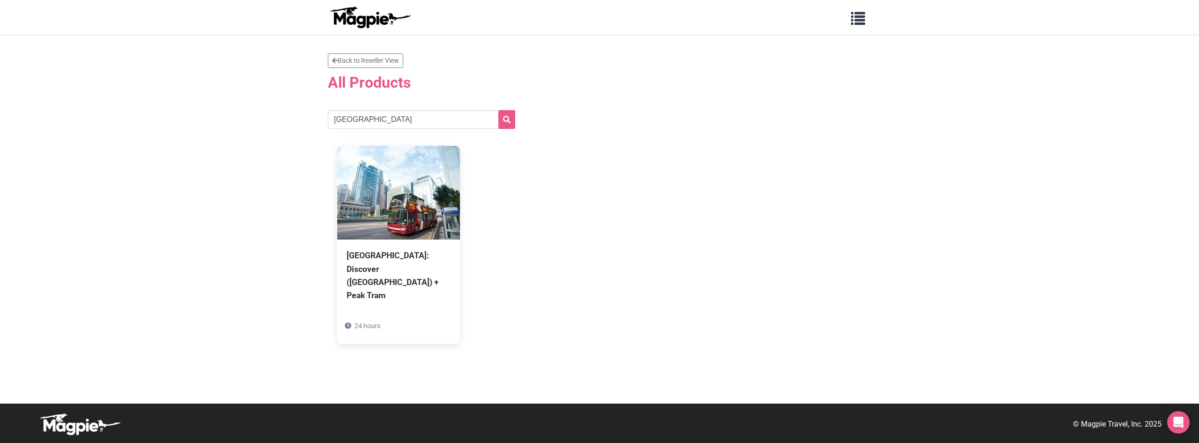 Image resolution: width=1199 pixels, height=443 pixels. I want to click on img: Hong Kong: Discover (Hong Kong Island) + Peak Tram, so click(399, 192).